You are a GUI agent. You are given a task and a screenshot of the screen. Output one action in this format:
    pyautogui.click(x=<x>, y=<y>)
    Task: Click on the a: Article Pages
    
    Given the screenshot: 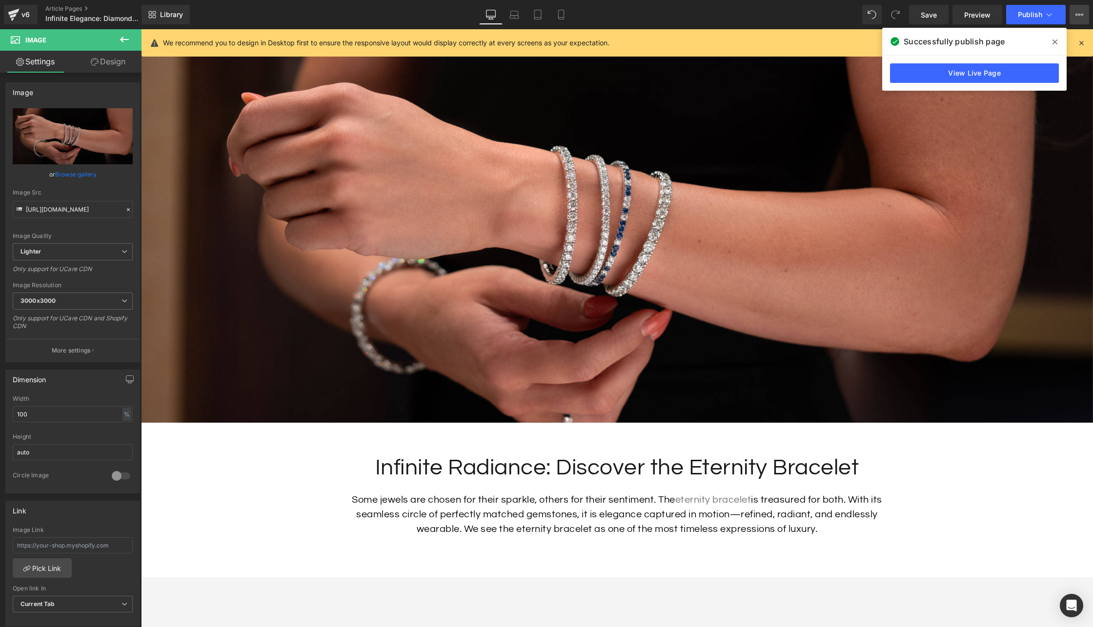 What is the action you would take?
    pyautogui.click(x=101, y=9)
    